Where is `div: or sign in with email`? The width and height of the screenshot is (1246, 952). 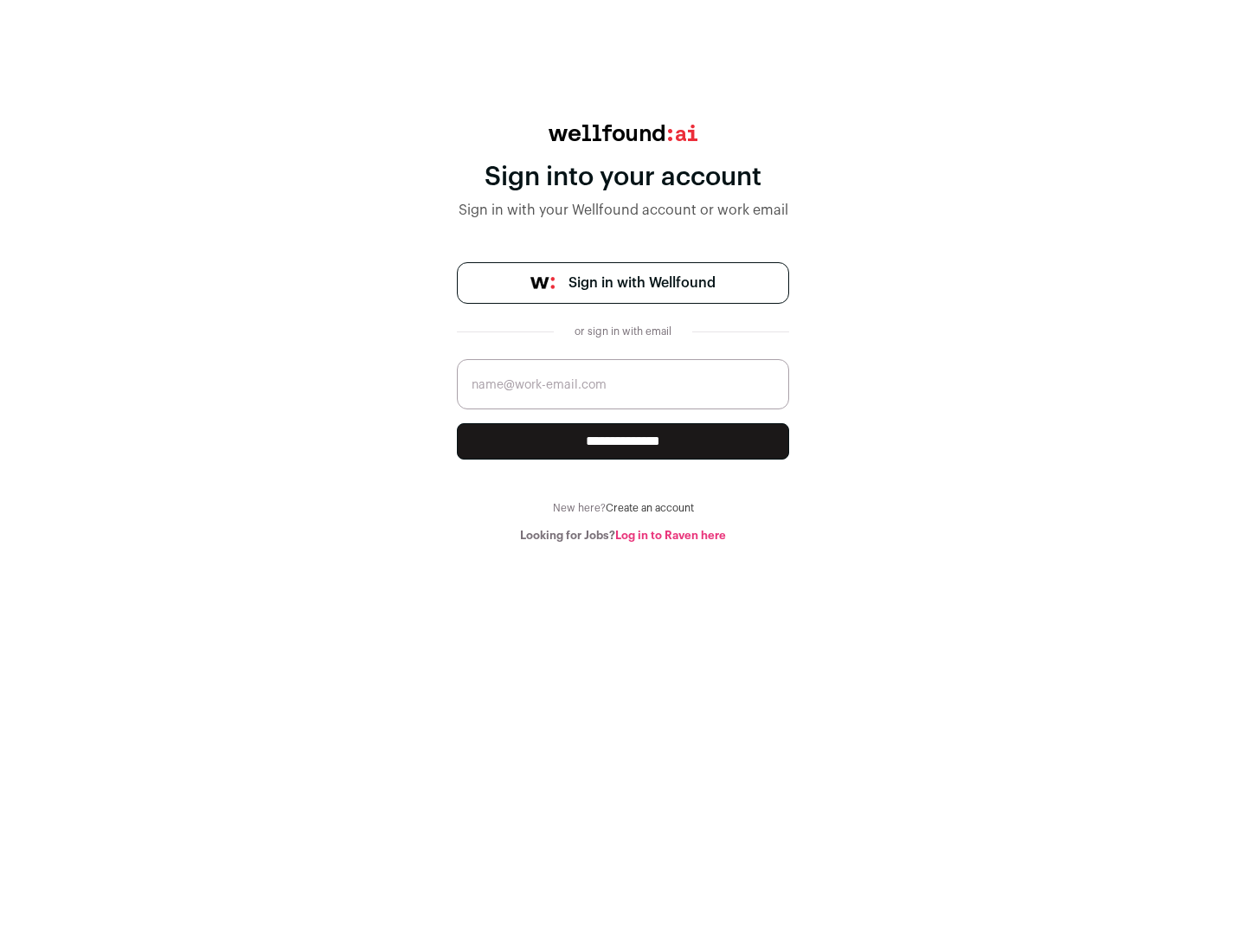 div: or sign in with email is located at coordinates (623, 331).